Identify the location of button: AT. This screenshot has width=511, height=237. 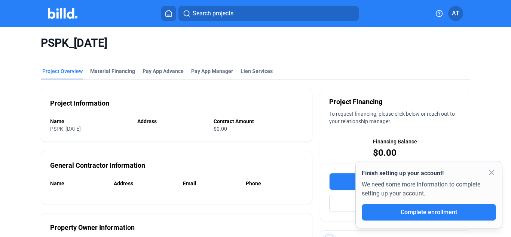
(456, 13).